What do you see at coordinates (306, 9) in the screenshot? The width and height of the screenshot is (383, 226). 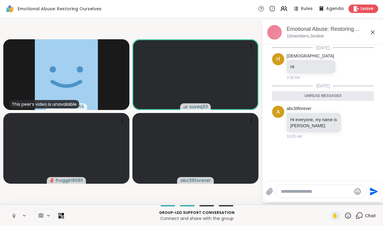 I see `span: Rules` at bounding box center [306, 9].